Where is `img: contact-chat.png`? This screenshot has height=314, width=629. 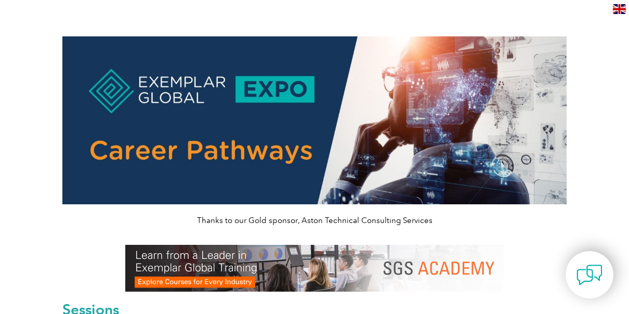 img: contact-chat.png is located at coordinates (589, 275).